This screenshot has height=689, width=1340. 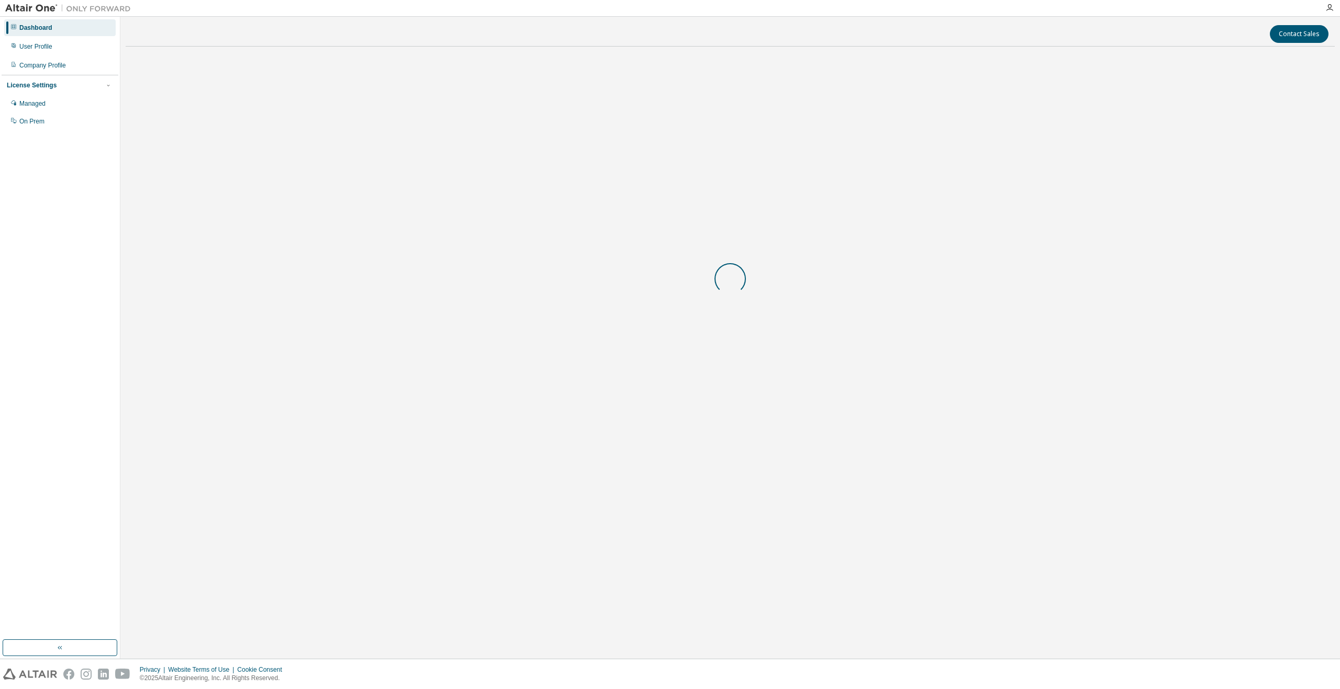 I want to click on button: Contact Sales, so click(x=1299, y=34).